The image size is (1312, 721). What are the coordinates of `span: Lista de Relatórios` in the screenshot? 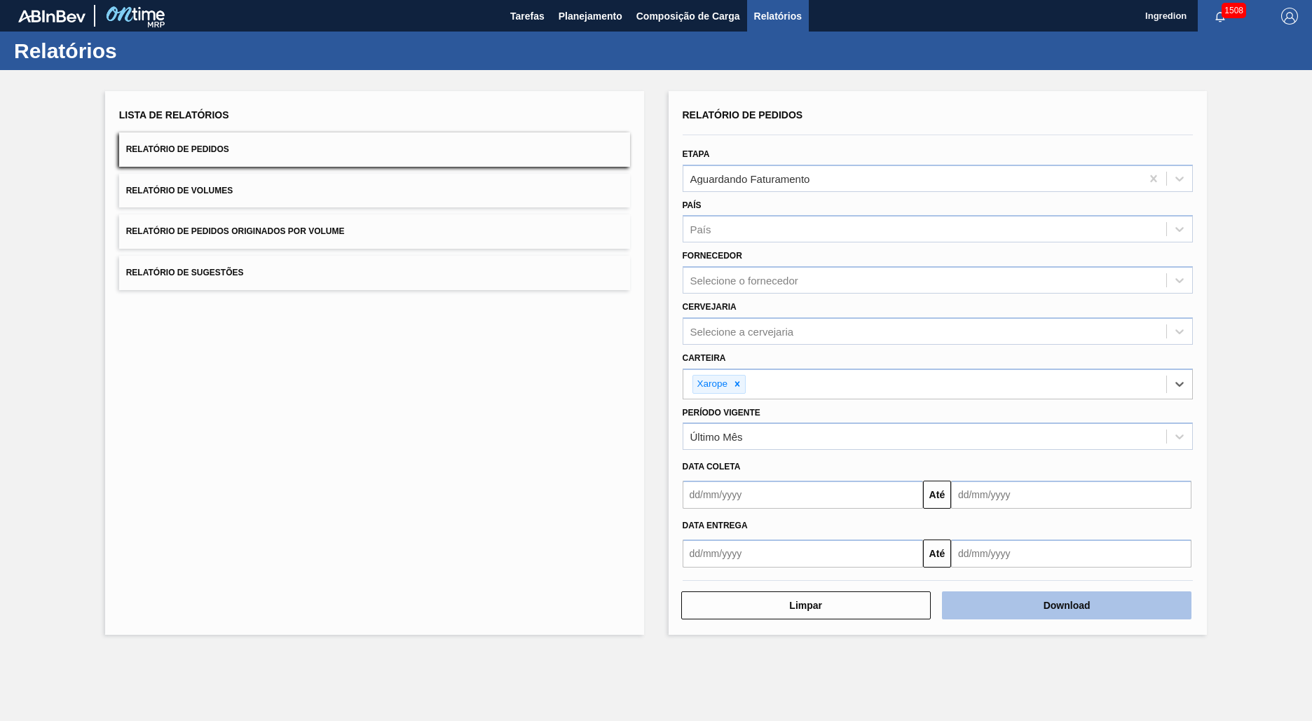 It's located at (174, 115).